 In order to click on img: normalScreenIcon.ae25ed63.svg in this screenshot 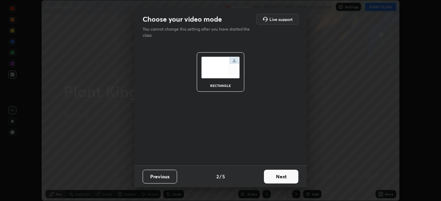, I will do `click(220, 67)`.